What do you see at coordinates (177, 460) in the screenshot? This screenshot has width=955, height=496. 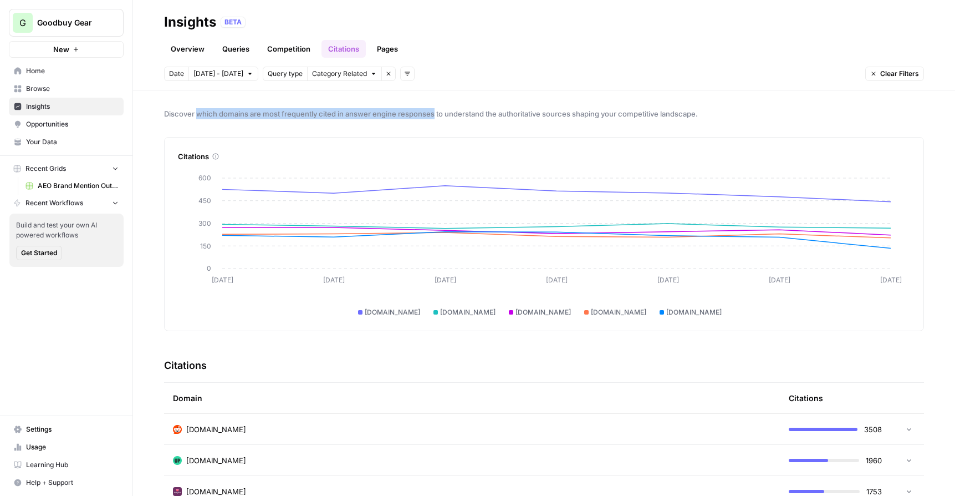 I see `img: qev8ers2b11hztfznmo08thsi9cm` at bounding box center [177, 460].